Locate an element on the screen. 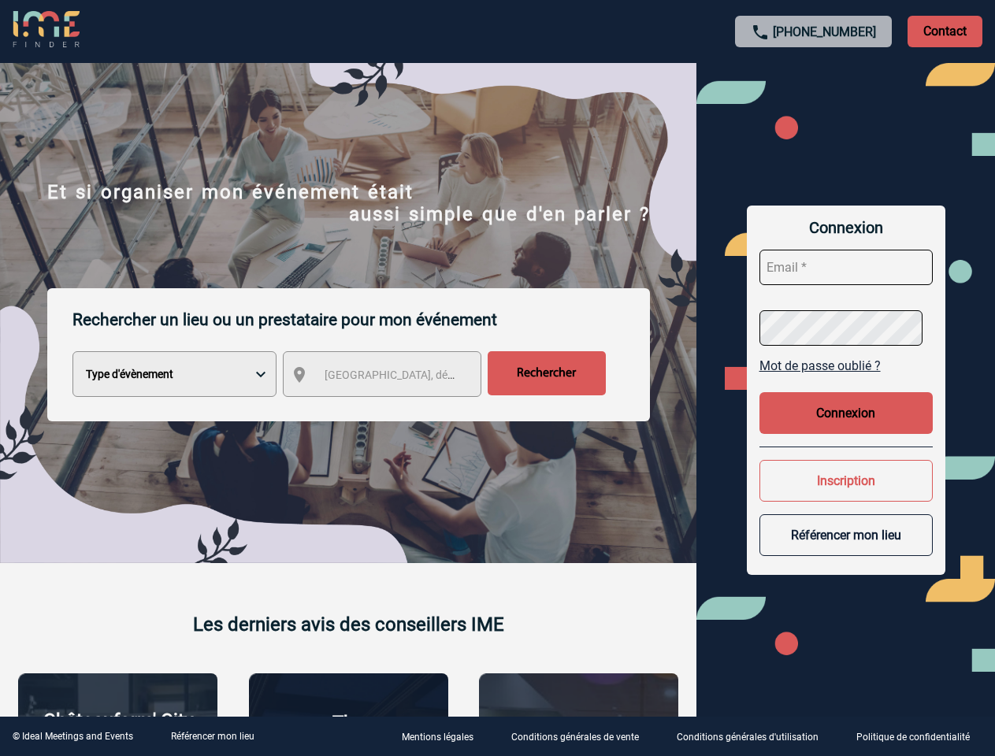 This screenshot has height=756, width=995. div: © Ideal Meetings and Events is located at coordinates (72, 737).